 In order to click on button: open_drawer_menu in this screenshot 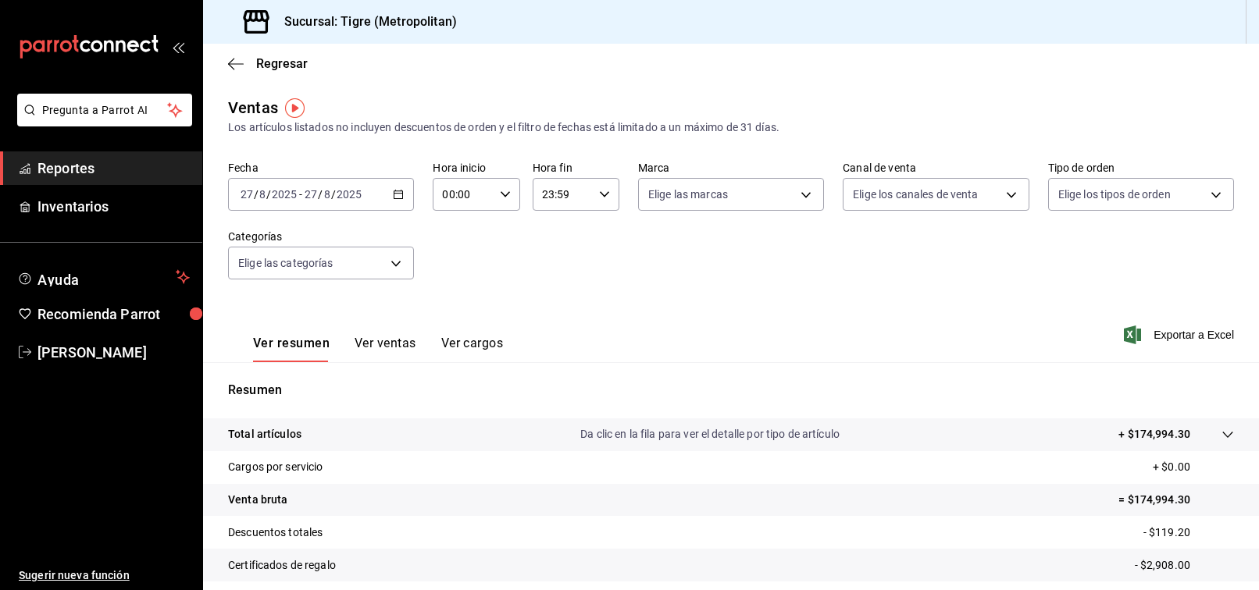, I will do `click(178, 47)`.